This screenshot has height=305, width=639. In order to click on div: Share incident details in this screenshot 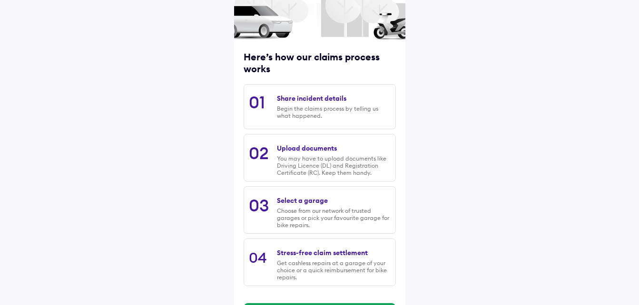, I will do `click(311, 98)`.